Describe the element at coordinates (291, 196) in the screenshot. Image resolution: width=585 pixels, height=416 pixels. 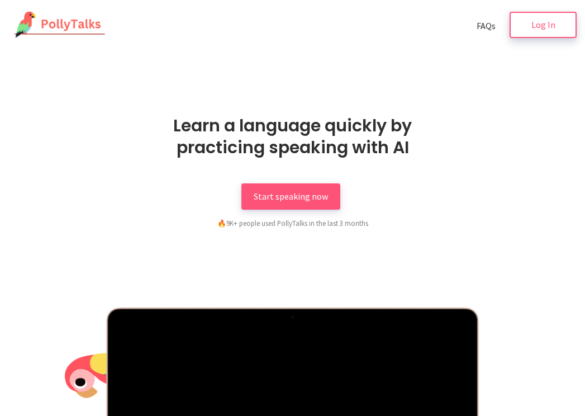
I see `a: Start speaking now` at that location.